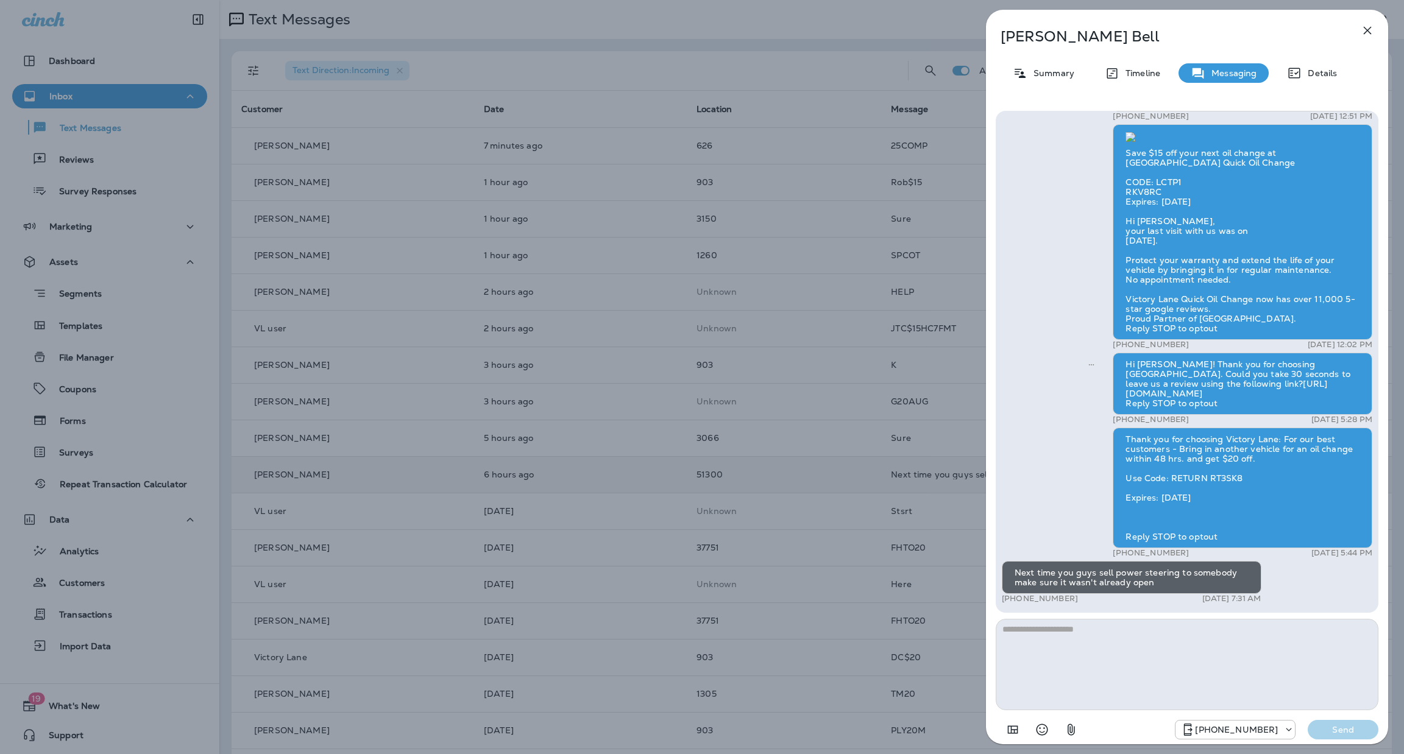 This screenshot has width=1404, height=754. What do you see at coordinates (1012, 730) in the screenshot?
I see `button: Add in a premade template` at bounding box center [1012, 730].